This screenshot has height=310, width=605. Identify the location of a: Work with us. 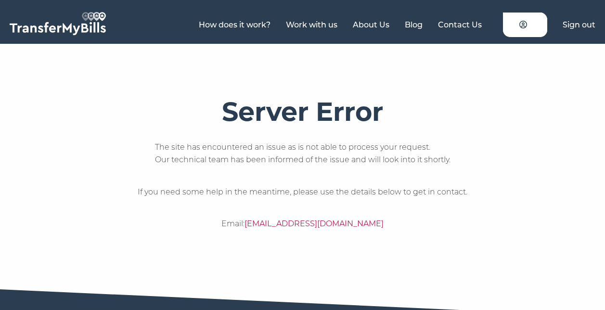
(311, 25).